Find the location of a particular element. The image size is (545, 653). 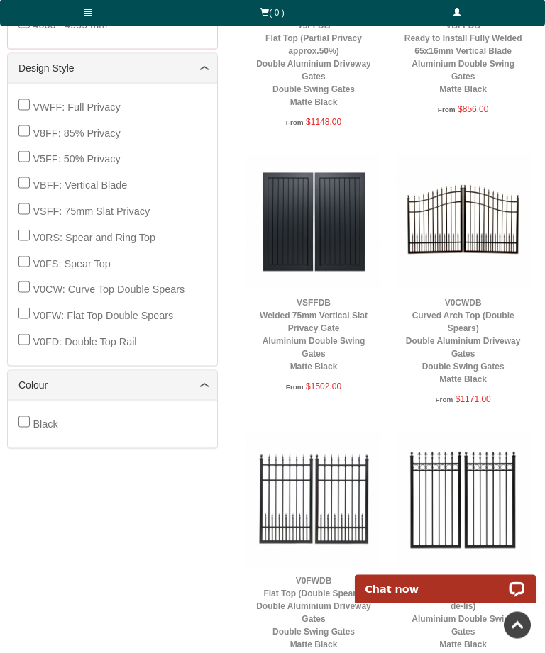

span: $856.00 is located at coordinates (472, 109).